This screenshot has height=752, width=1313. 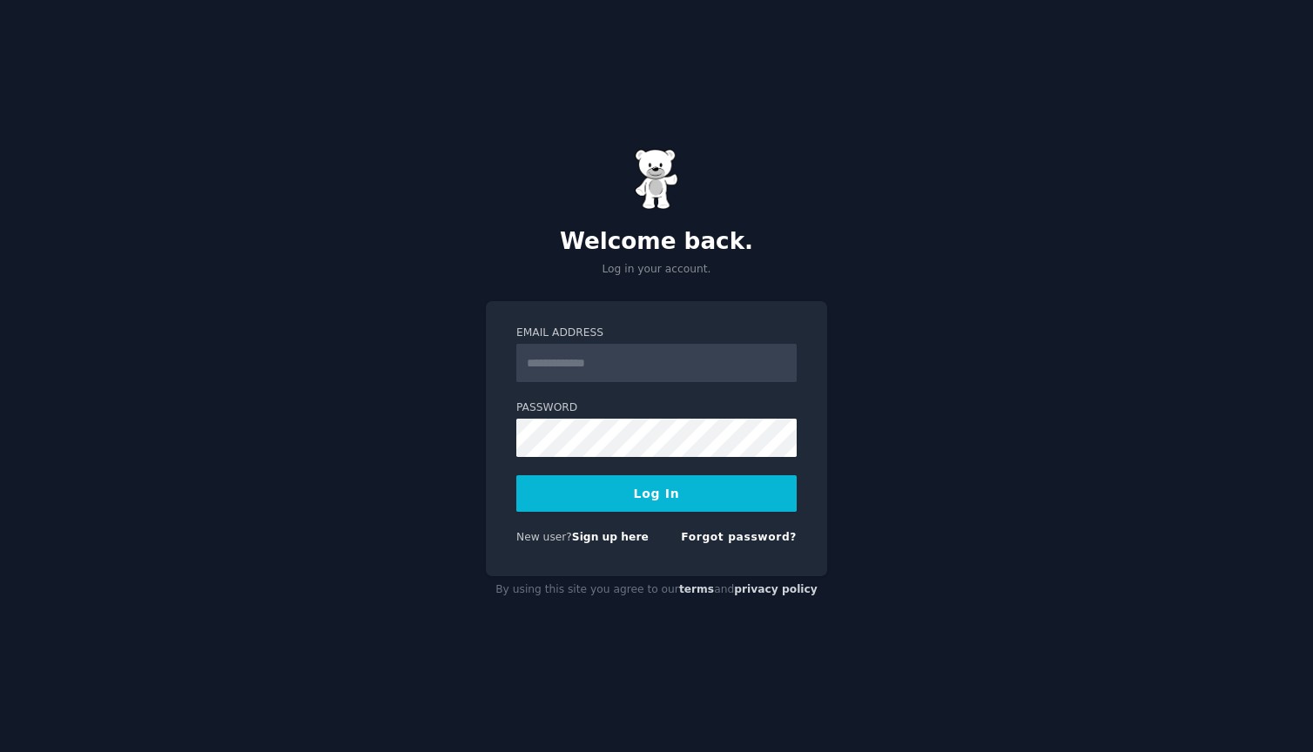 I want to click on button: Log In, so click(x=656, y=494).